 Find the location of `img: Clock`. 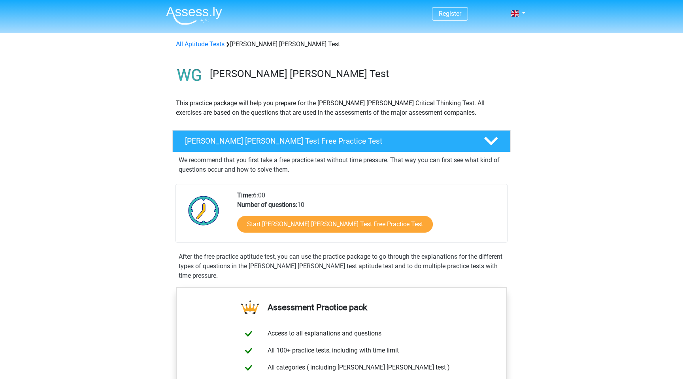

img: Clock is located at coordinates (204, 210).